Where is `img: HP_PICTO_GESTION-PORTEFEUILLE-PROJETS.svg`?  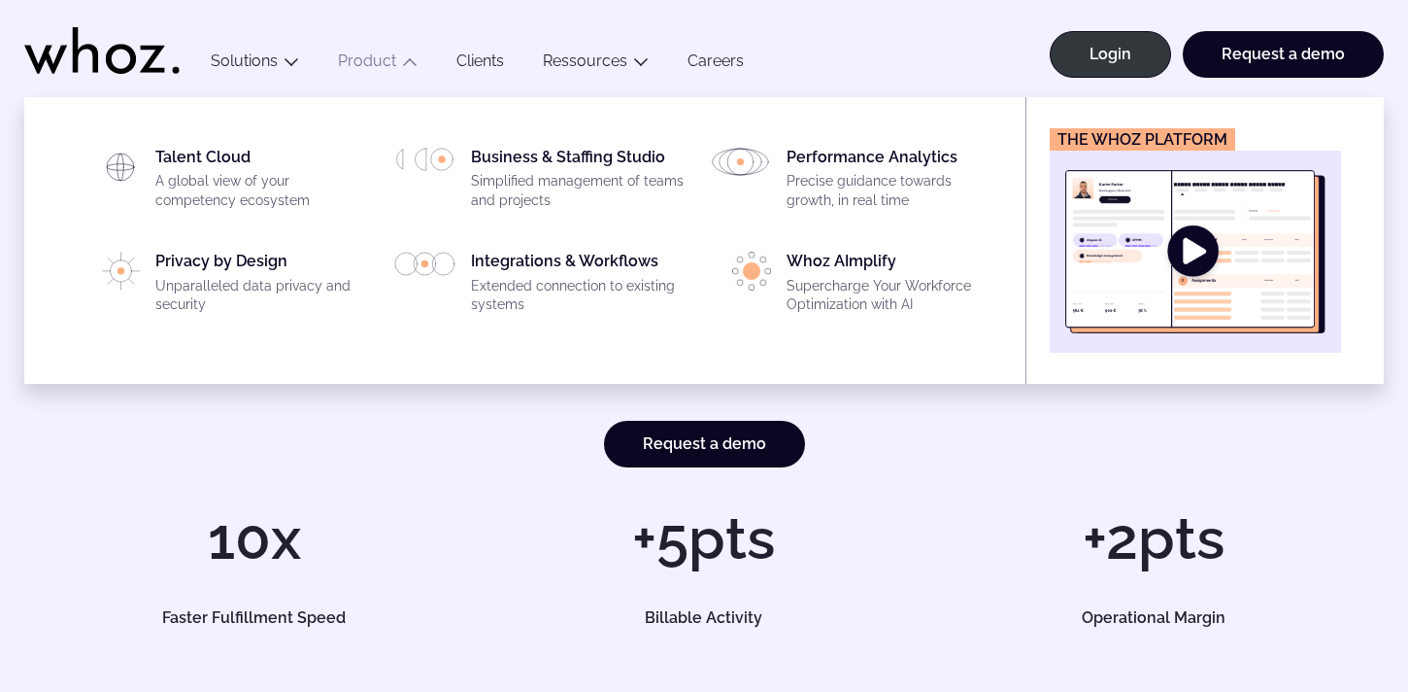 img: HP_PICTO_GESTION-PORTEFEUILLE-PROJETS.svg is located at coordinates (424, 159).